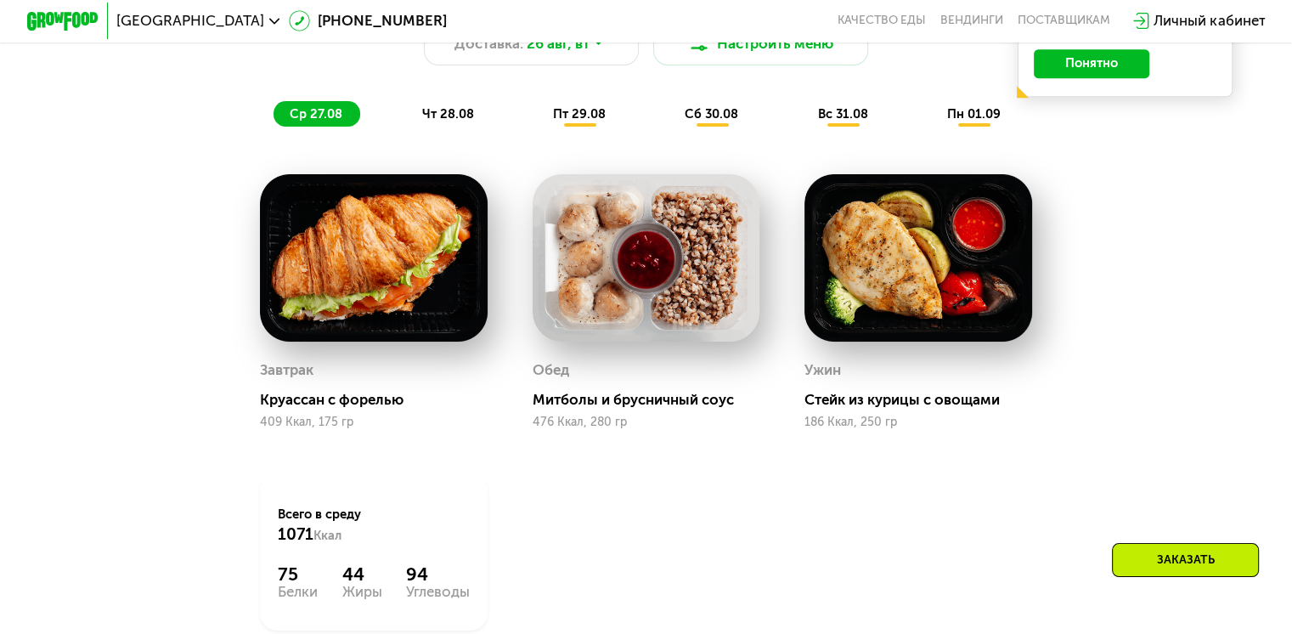  What do you see at coordinates (711, 114) in the screenshot?
I see `span: сб 30.08` at bounding box center [711, 114].